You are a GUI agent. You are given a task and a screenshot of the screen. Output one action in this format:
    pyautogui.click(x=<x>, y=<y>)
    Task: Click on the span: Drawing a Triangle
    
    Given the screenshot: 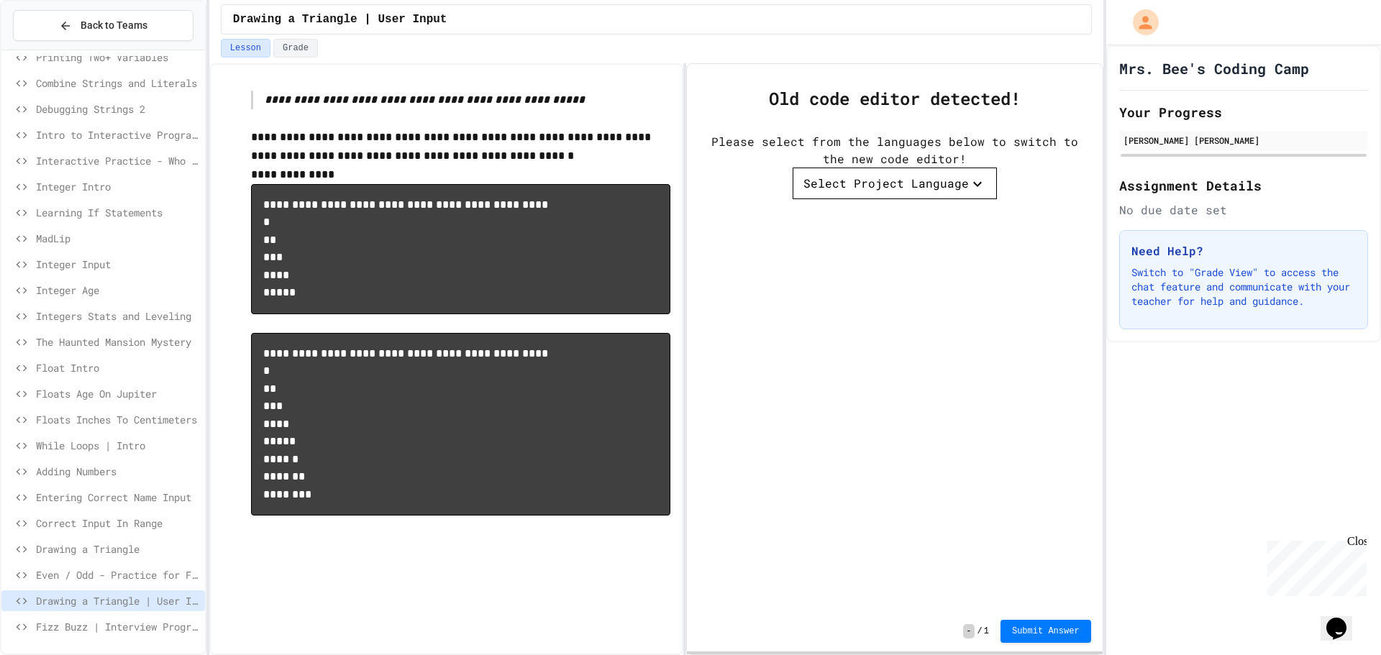 What is the action you would take?
    pyautogui.click(x=117, y=549)
    